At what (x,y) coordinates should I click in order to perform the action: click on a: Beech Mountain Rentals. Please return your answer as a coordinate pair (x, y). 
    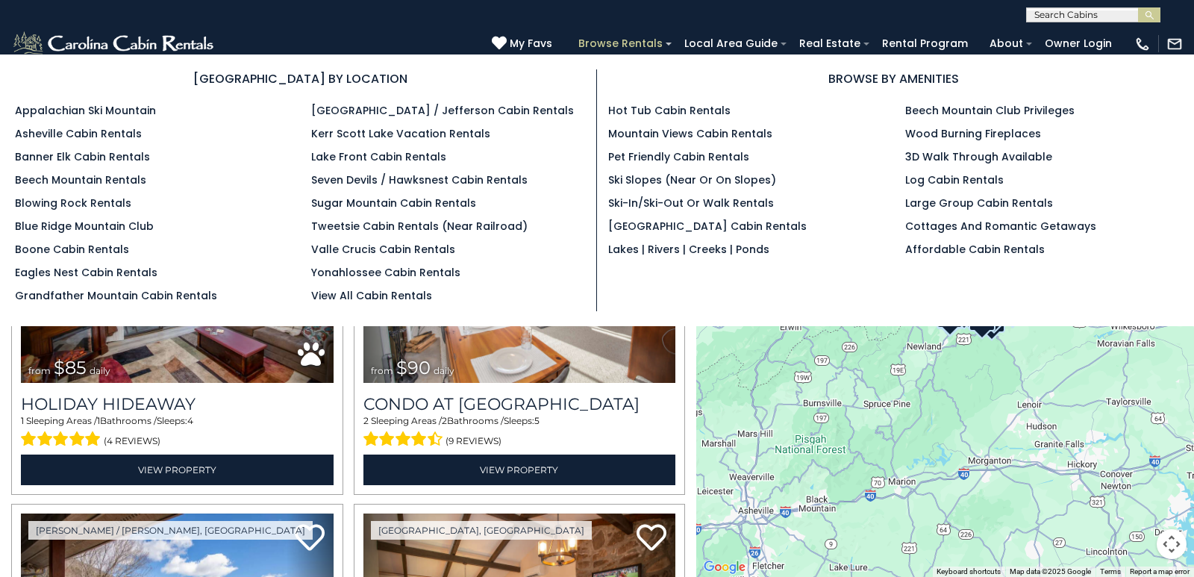
    Looking at the image, I should click on (81, 180).